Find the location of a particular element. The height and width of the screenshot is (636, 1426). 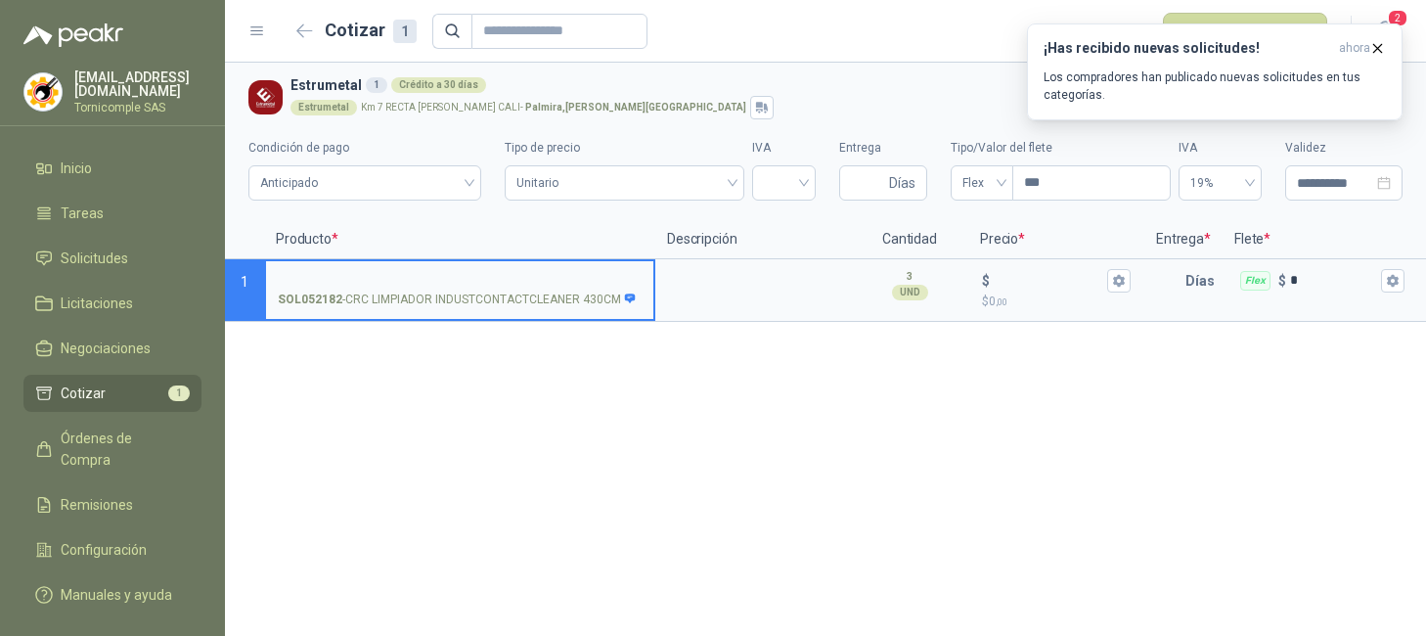

h3: Estrumetal is located at coordinates (842, 85).